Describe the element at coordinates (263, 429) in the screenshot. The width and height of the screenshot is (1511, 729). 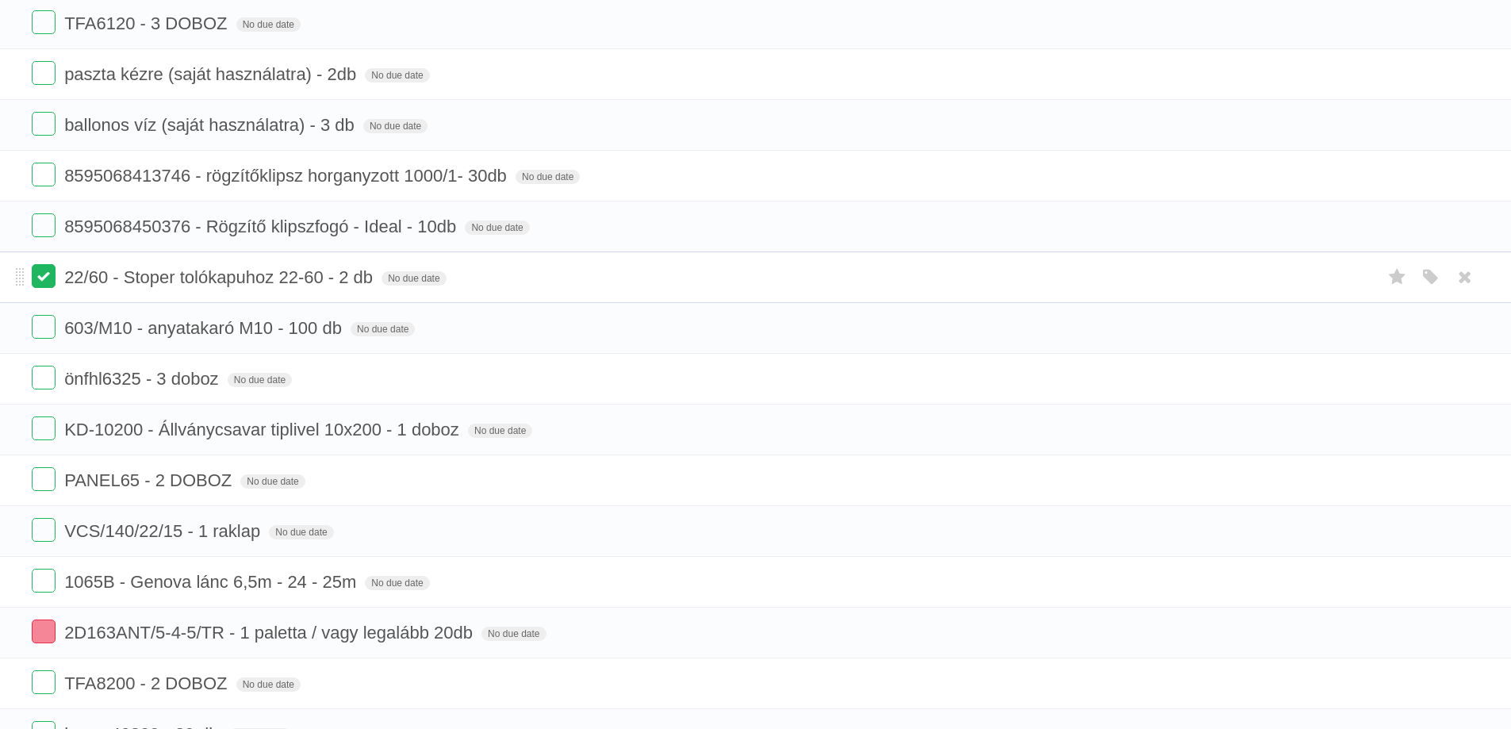
I see `span: KD-10200 - Állványcsavar tiplivel 10x200 - 1 doboz` at that location.